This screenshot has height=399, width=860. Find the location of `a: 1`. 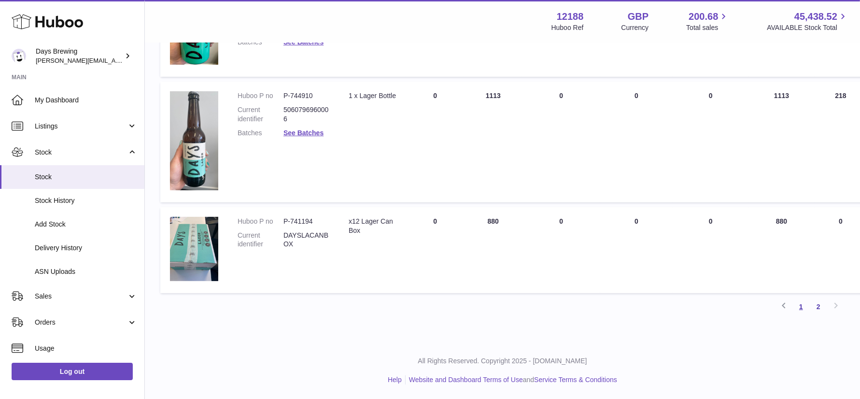

a: 1 is located at coordinates (801, 307).